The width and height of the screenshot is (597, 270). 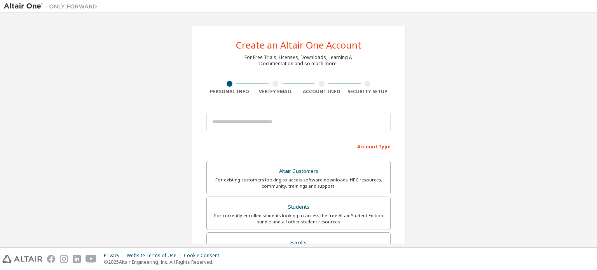 What do you see at coordinates (276, 92) in the screenshot?
I see `div: Verify Email` at bounding box center [276, 92].